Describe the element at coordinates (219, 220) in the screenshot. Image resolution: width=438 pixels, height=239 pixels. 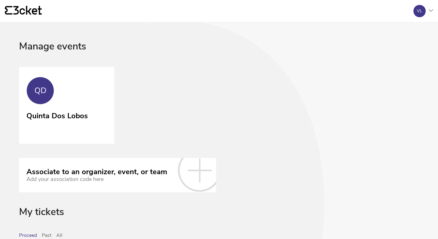
I see `div: My tickets` at that location.